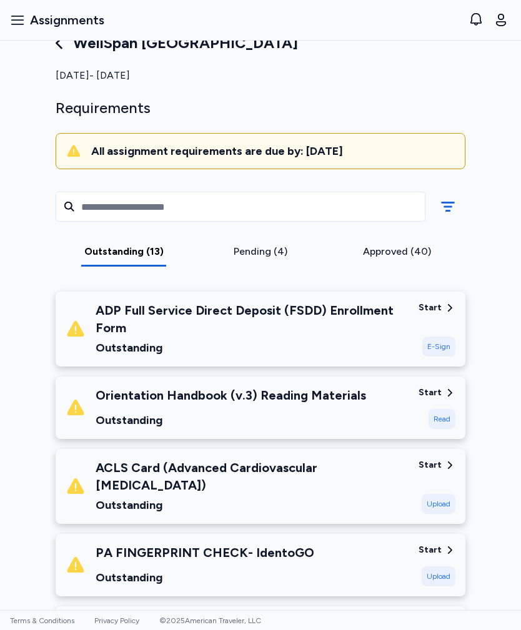 The image size is (521, 630). What do you see at coordinates (441, 419) in the screenshot?
I see `div: Read` at bounding box center [441, 419].